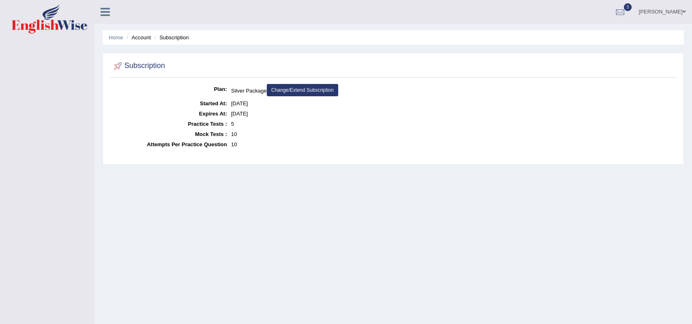 The height and width of the screenshot is (324, 692). I want to click on h2: Subscription, so click(138, 66).